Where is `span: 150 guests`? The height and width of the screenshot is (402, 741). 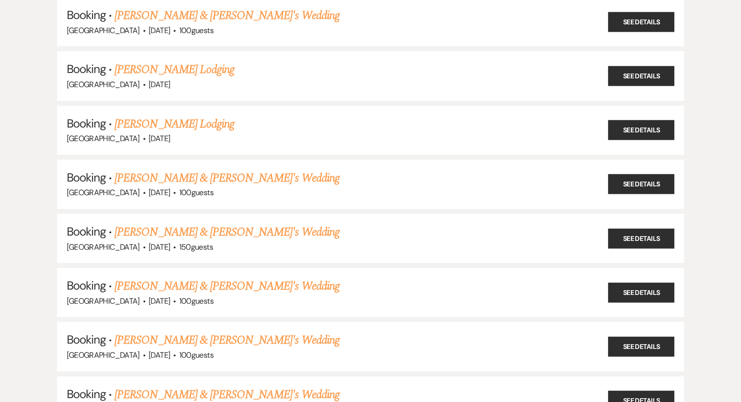
span: 150 guests is located at coordinates (196, 247).